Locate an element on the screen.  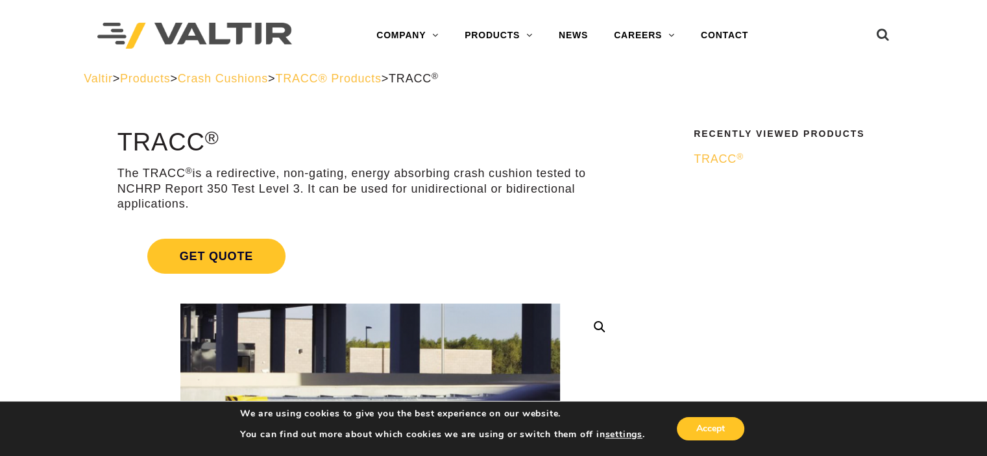
button: settings is located at coordinates (623, 435).